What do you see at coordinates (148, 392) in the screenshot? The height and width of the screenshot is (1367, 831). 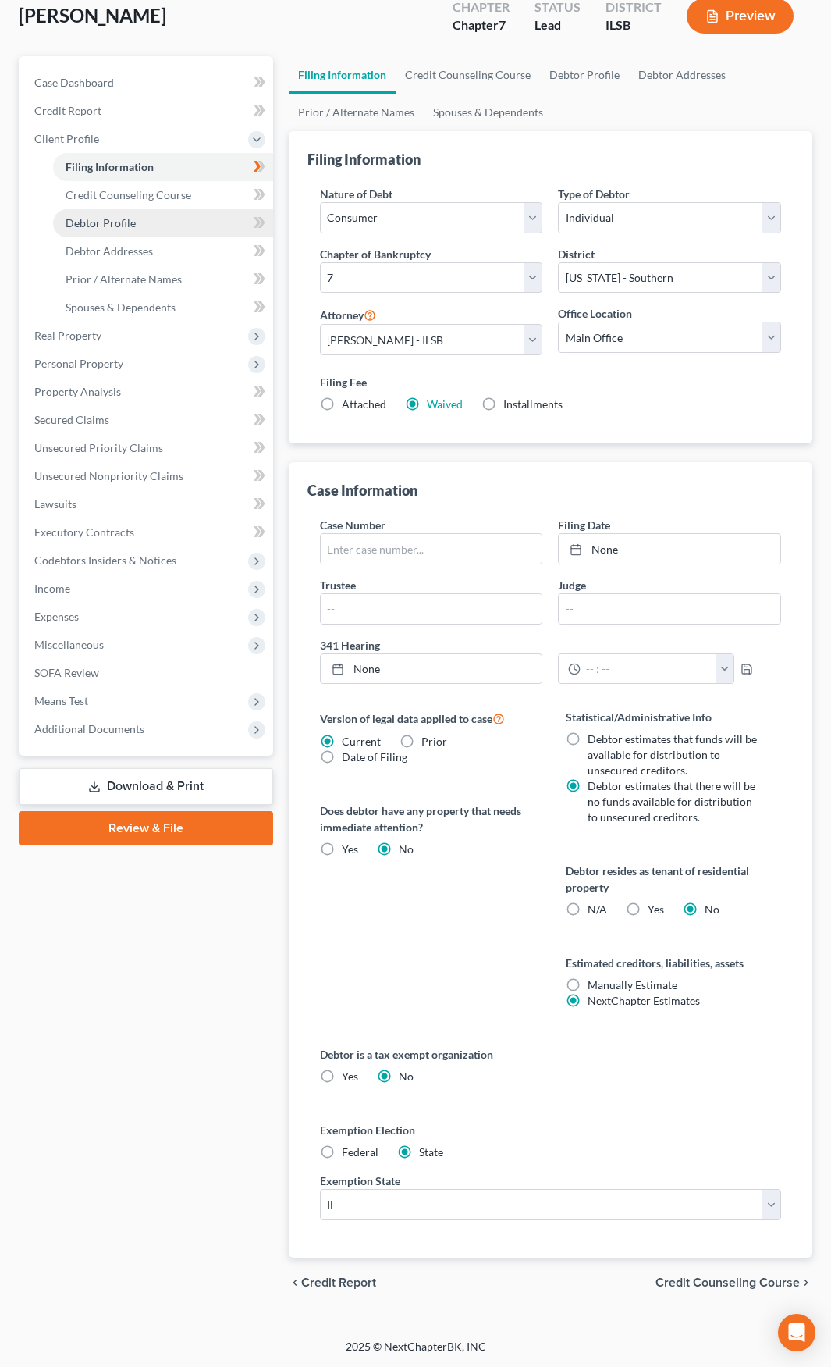 I see `a: Property Analysis` at bounding box center [148, 392].